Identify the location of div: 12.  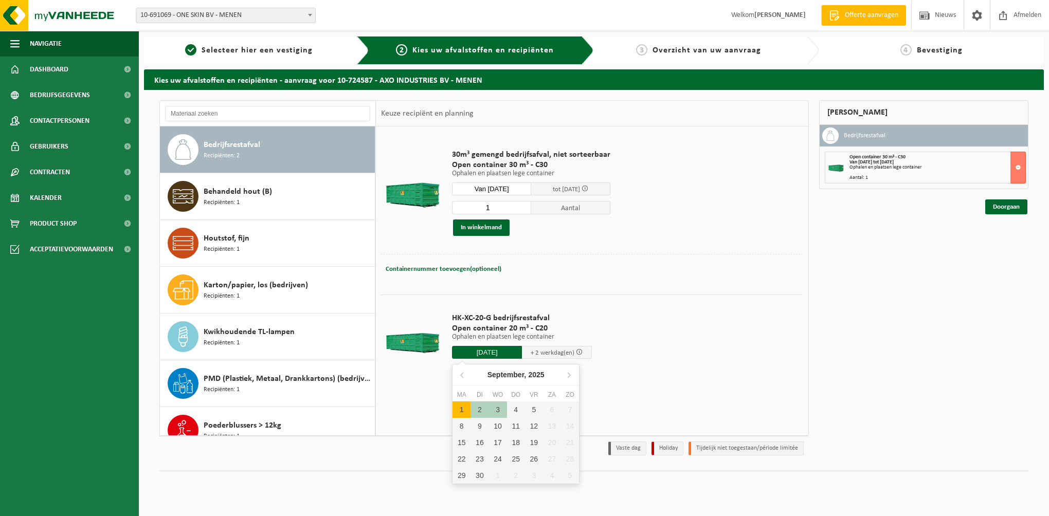
(534, 426).